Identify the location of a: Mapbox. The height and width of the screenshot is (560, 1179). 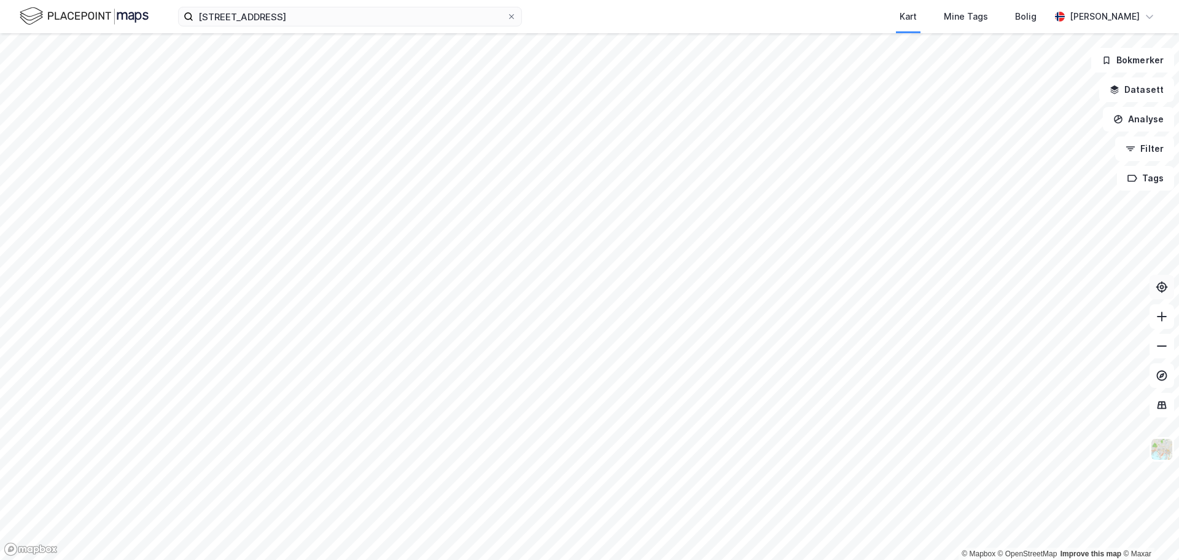
(978, 553).